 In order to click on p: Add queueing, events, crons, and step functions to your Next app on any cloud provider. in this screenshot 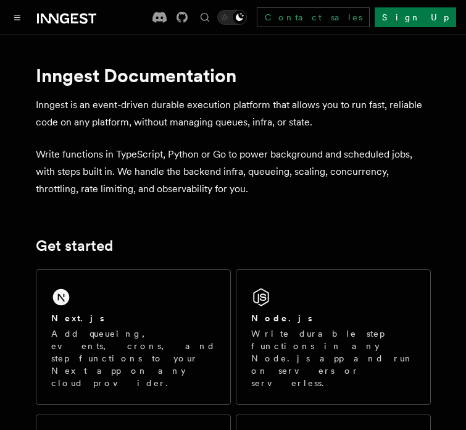, I will do `click(133, 358)`.